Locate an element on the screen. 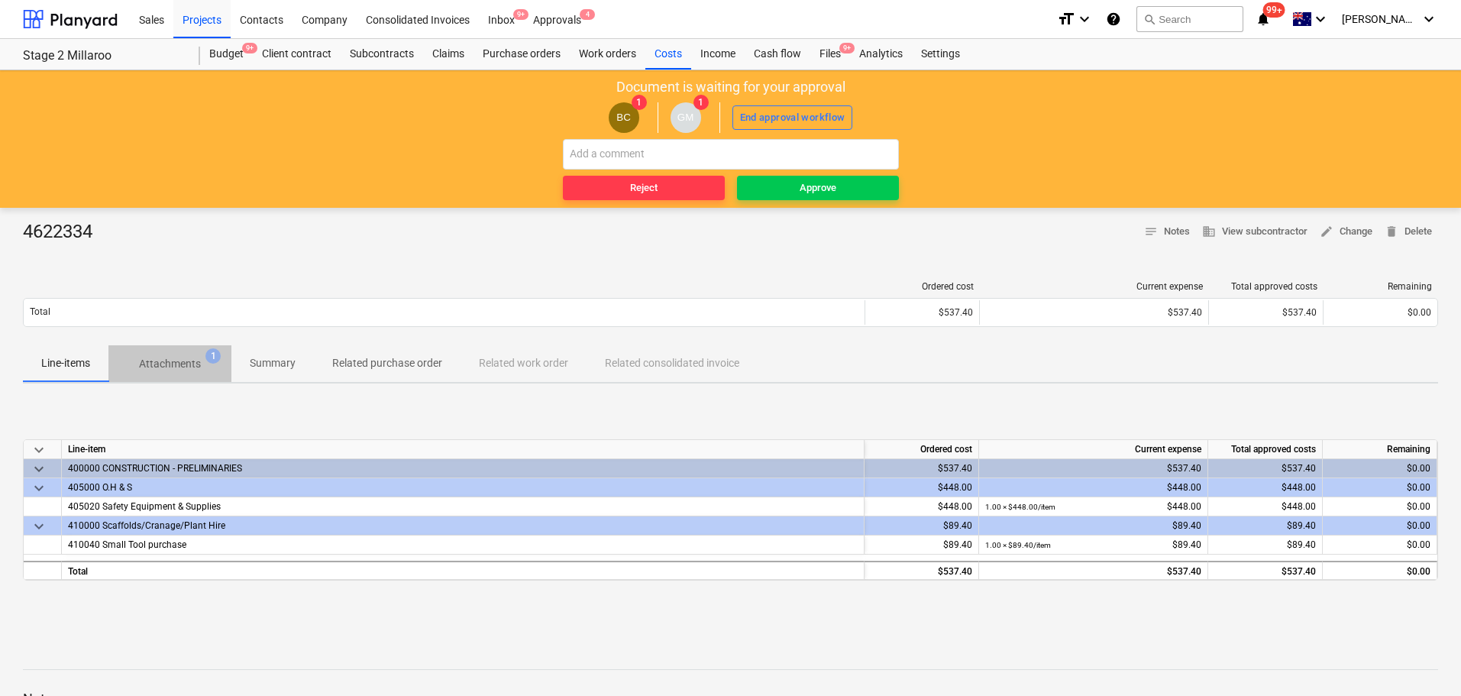 This screenshot has height=696, width=1461. div: Approve is located at coordinates (818, 188).